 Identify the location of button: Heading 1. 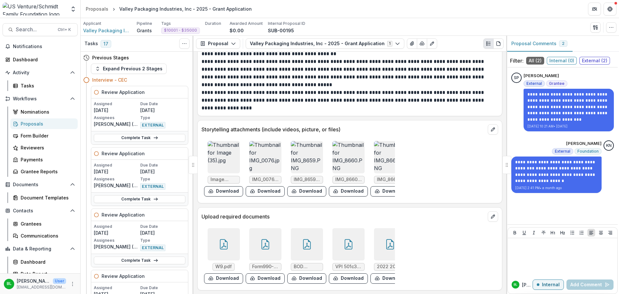
(553, 232).